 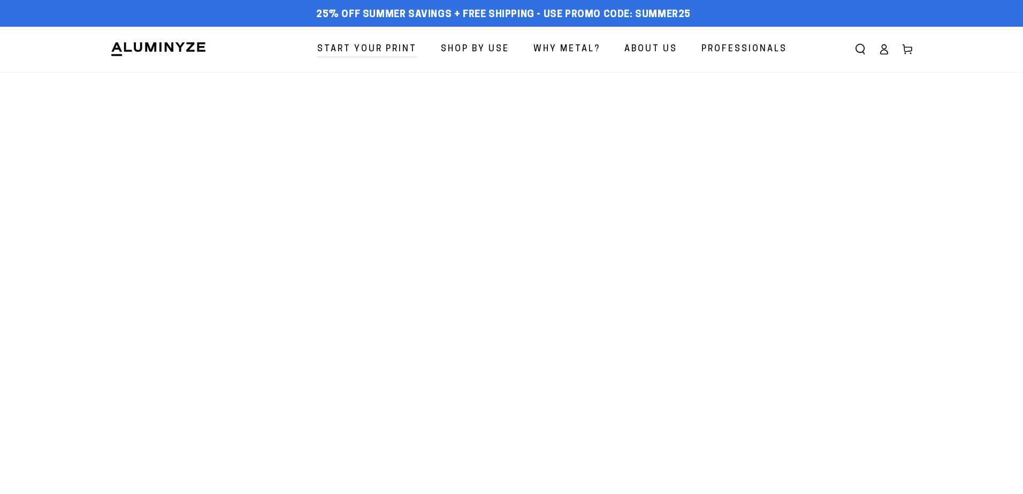 What do you see at coordinates (567, 49) in the screenshot?
I see `span: Why Metal?` at bounding box center [567, 49].